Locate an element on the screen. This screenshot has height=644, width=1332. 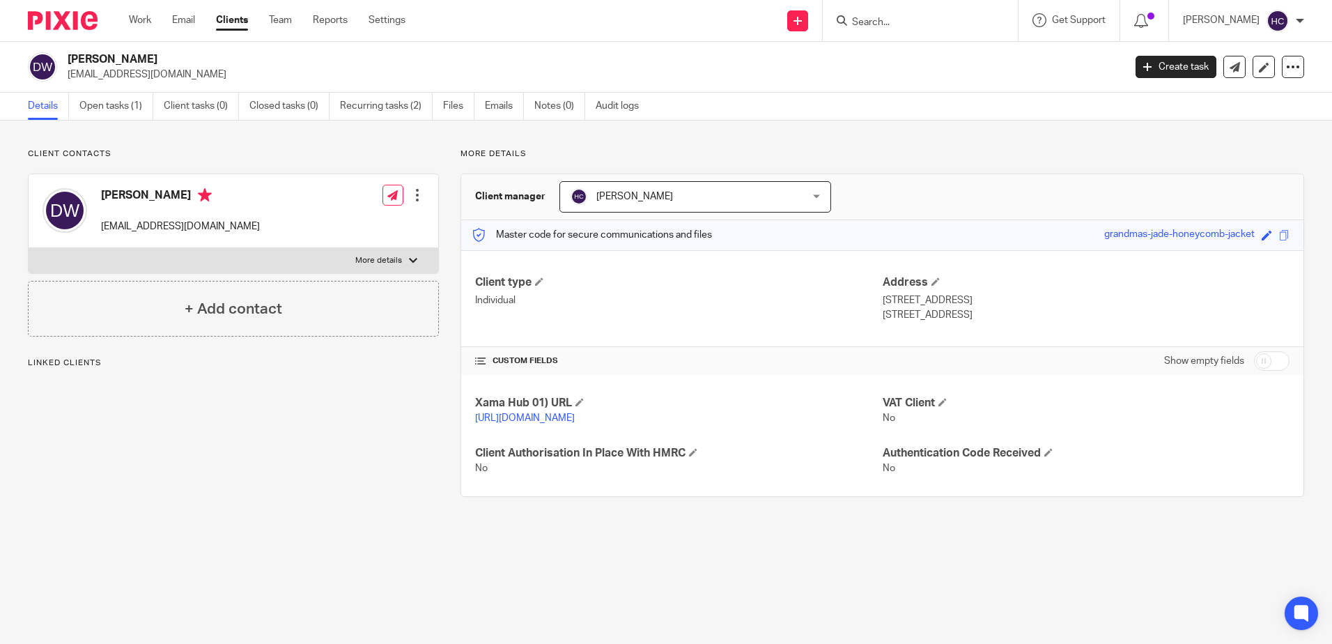
a: Settings is located at coordinates (387, 20).